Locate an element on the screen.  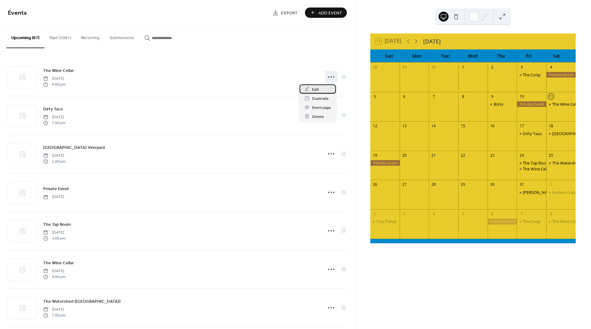
span: The Tap Room is located at coordinates (57, 225).